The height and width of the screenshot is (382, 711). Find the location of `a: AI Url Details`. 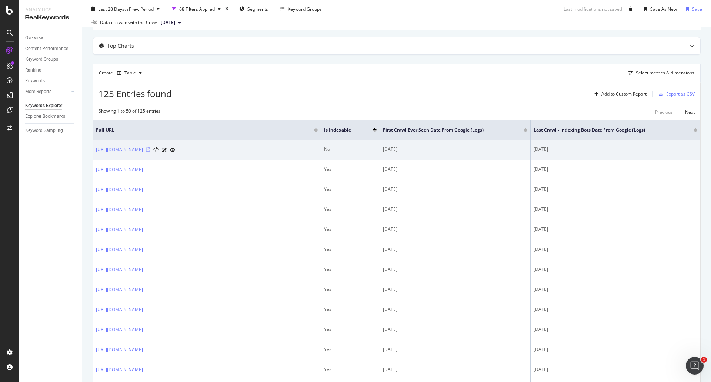

a: AI Url Details is located at coordinates (164, 150).